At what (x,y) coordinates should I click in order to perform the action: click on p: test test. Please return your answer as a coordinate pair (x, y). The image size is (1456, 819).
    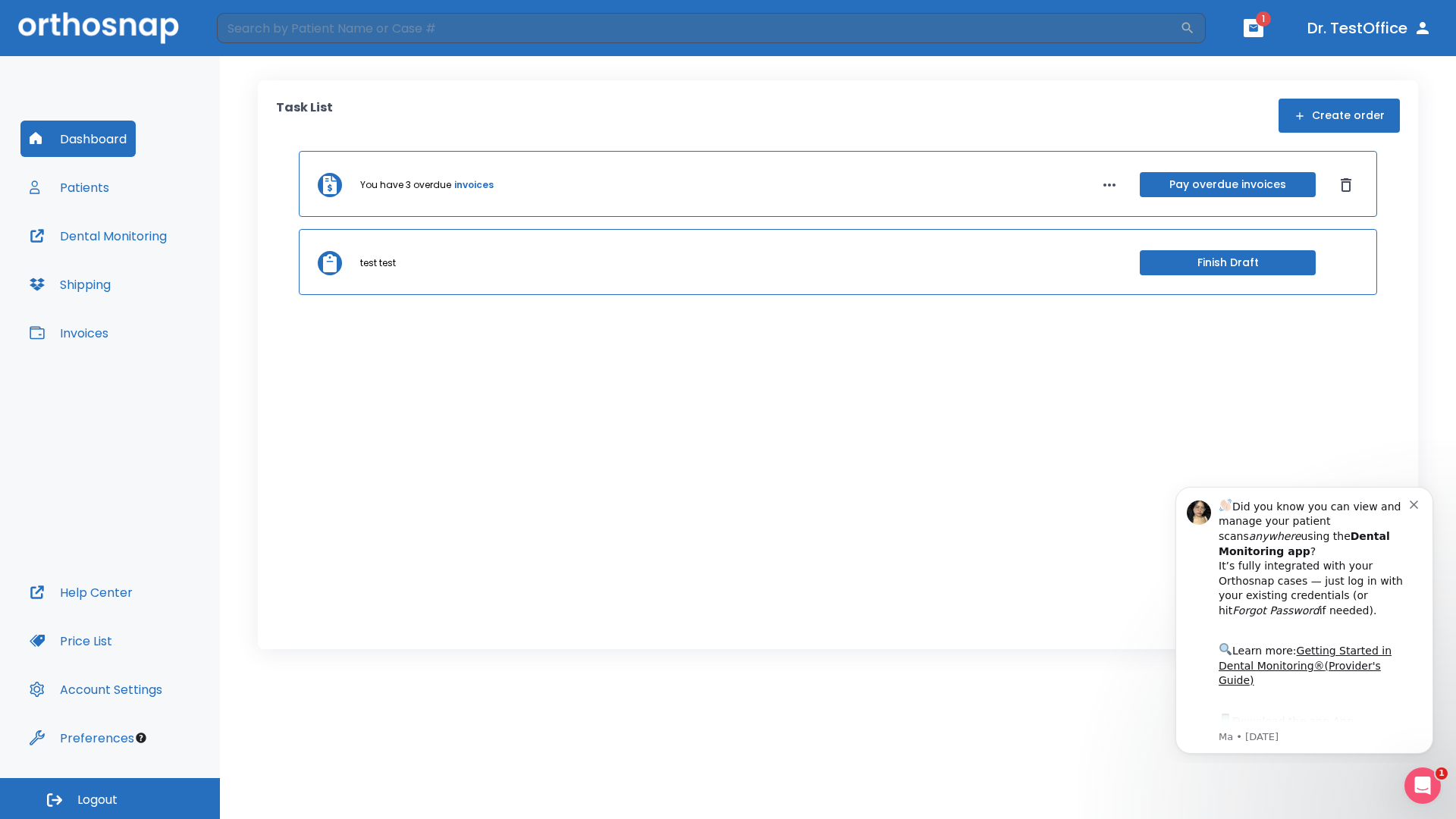
    Looking at the image, I should click on (378, 263).